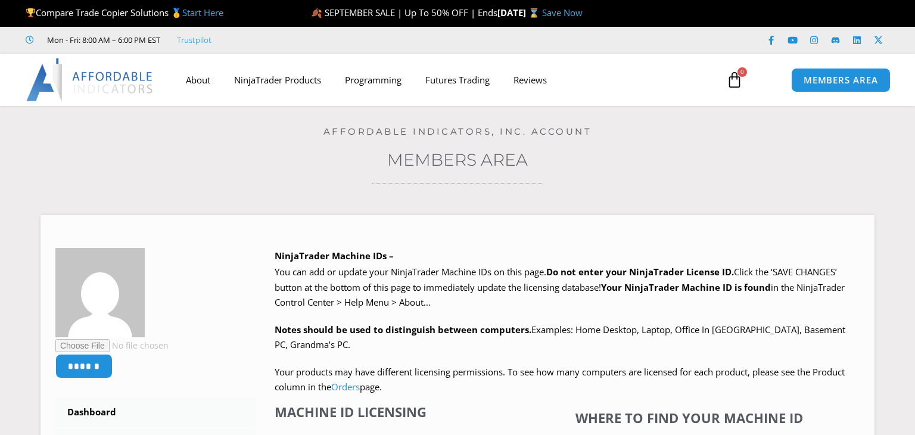 This screenshot has width=915, height=435. I want to click on a: Affordable Indicators, Inc. Account, so click(458, 131).